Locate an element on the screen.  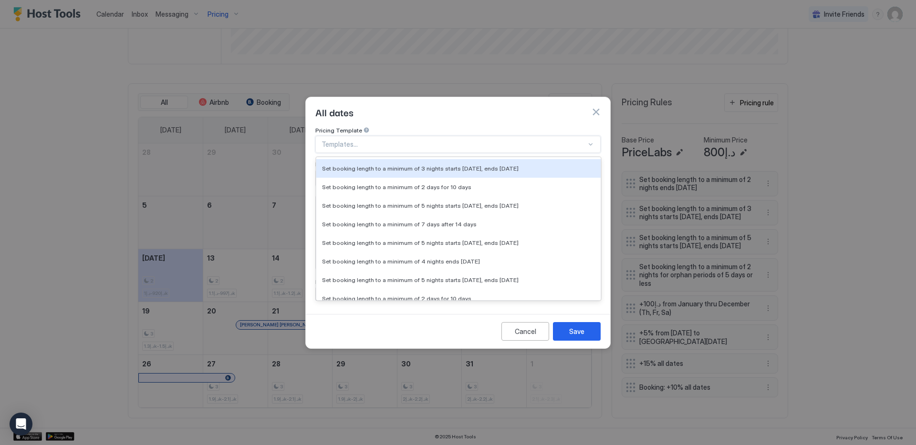
button: Cancel is located at coordinates (525, 331).